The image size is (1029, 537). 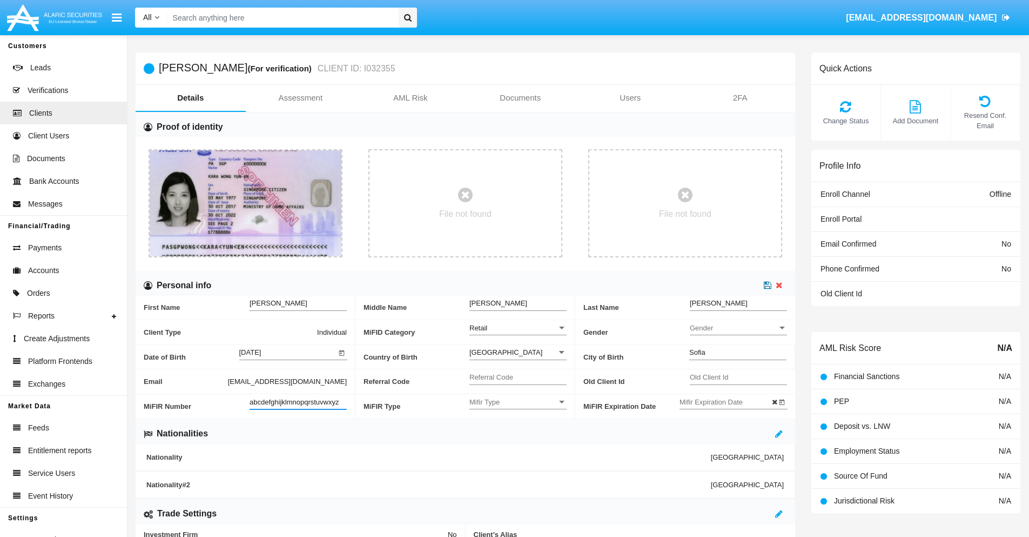 What do you see at coordinates (301, 98) in the screenshot?
I see `a: Assessment` at bounding box center [301, 98].